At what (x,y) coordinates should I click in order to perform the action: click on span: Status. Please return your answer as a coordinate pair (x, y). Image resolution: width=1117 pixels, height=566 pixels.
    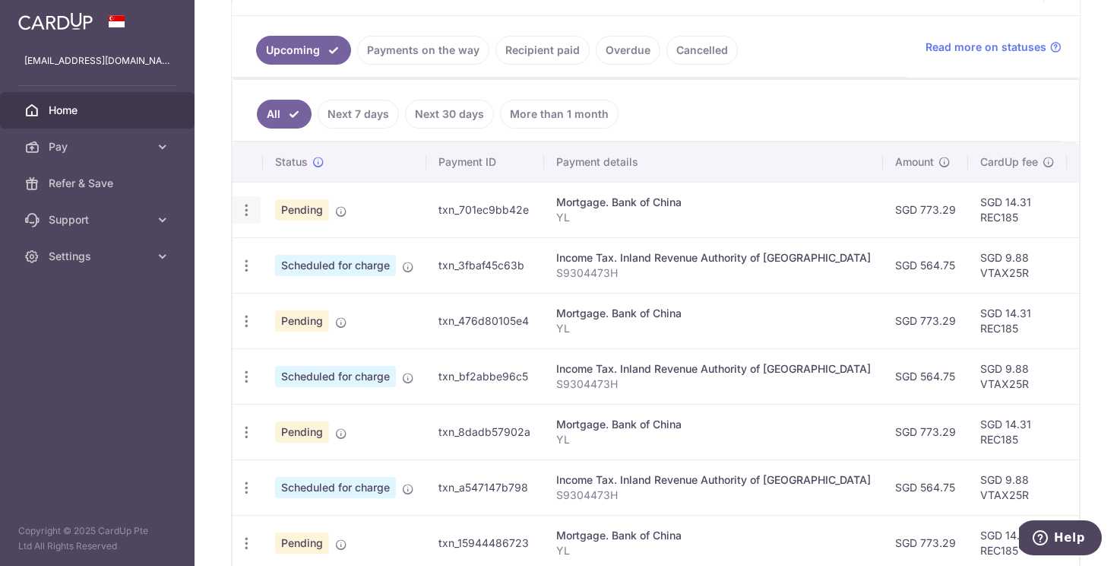
    Looking at the image, I should click on (291, 162).